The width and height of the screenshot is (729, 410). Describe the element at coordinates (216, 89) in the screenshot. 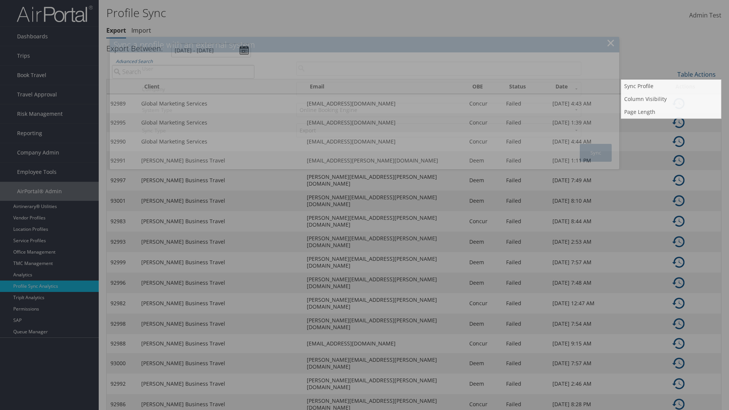

I see `label: Company` at that location.